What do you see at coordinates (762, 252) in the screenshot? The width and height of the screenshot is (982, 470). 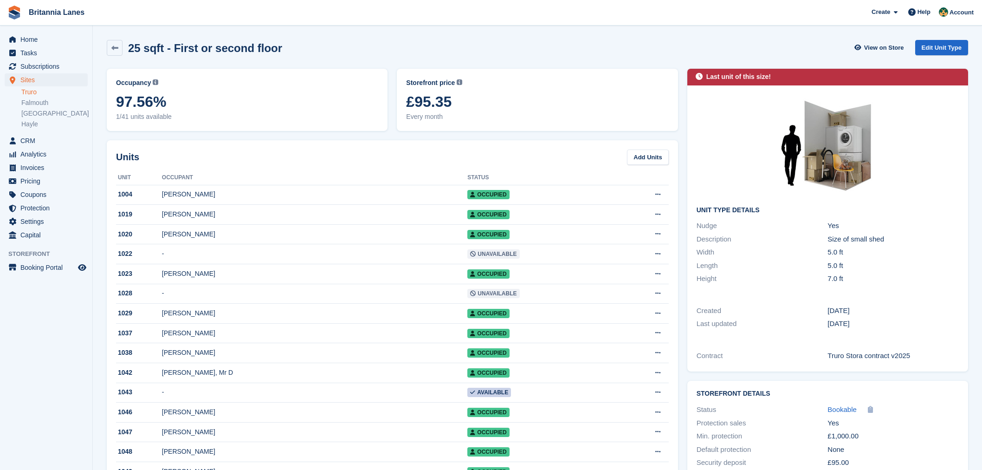 I see `div: Width` at bounding box center [762, 252].